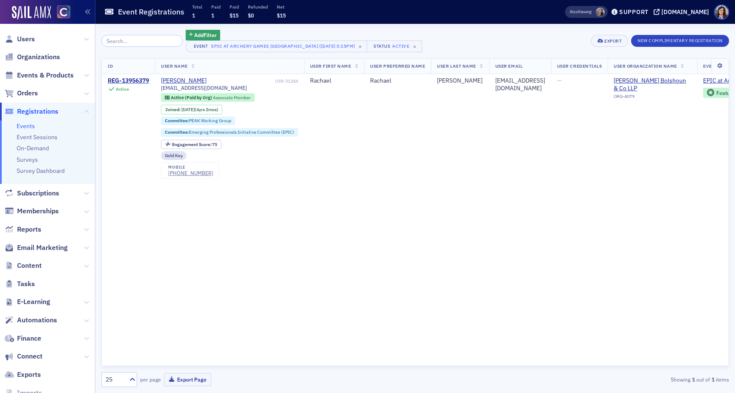  What do you see at coordinates (29, 266) in the screenshot?
I see `span: Content` at bounding box center [29, 266].